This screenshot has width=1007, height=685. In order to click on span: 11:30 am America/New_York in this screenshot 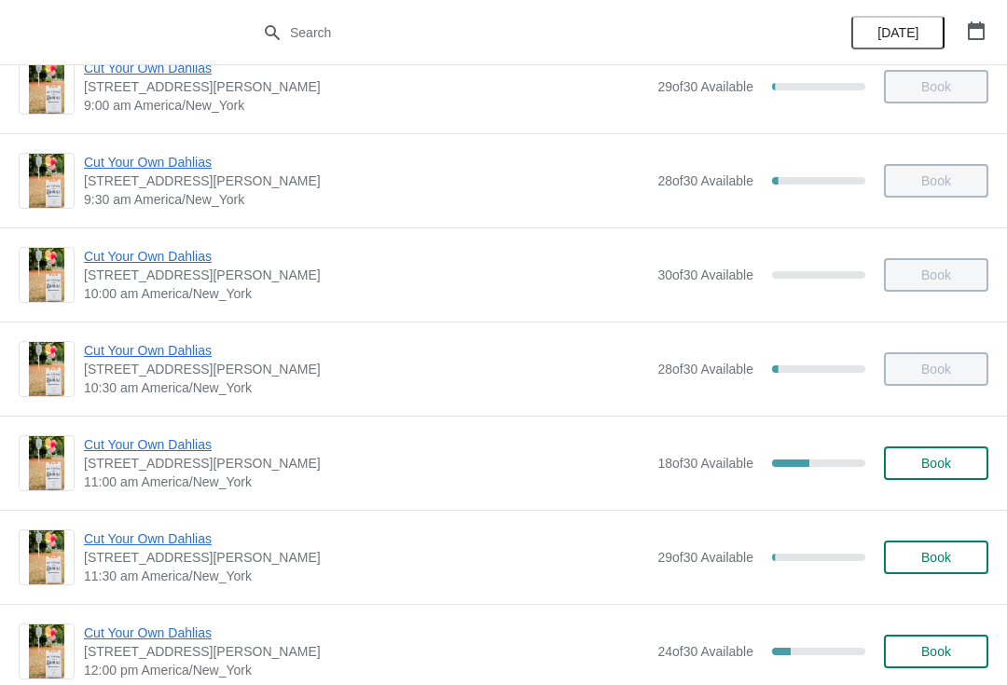, I will do `click(365, 576)`.